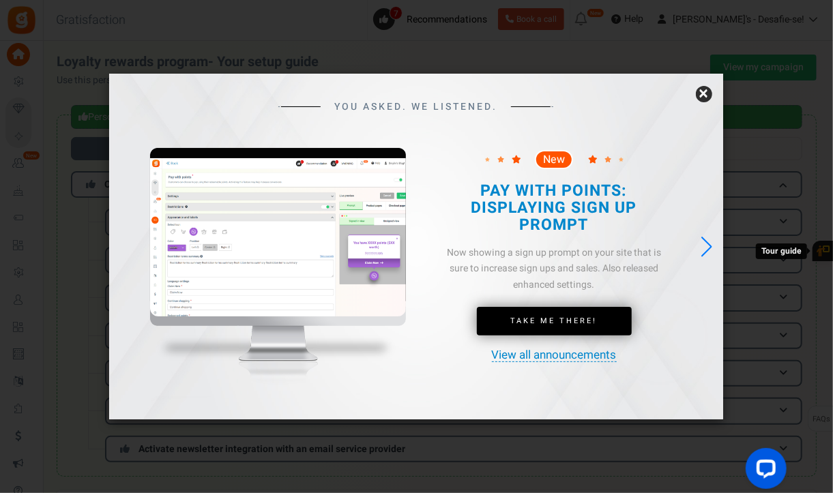 This screenshot has width=833, height=493. I want to click on img: screenshot, so click(278, 237).